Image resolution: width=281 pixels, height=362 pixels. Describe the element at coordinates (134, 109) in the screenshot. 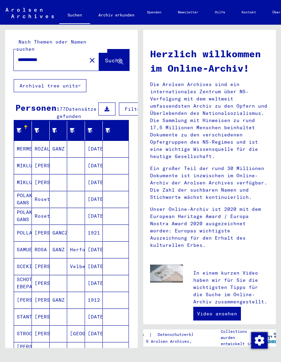

I see `span: Filter` at that location.